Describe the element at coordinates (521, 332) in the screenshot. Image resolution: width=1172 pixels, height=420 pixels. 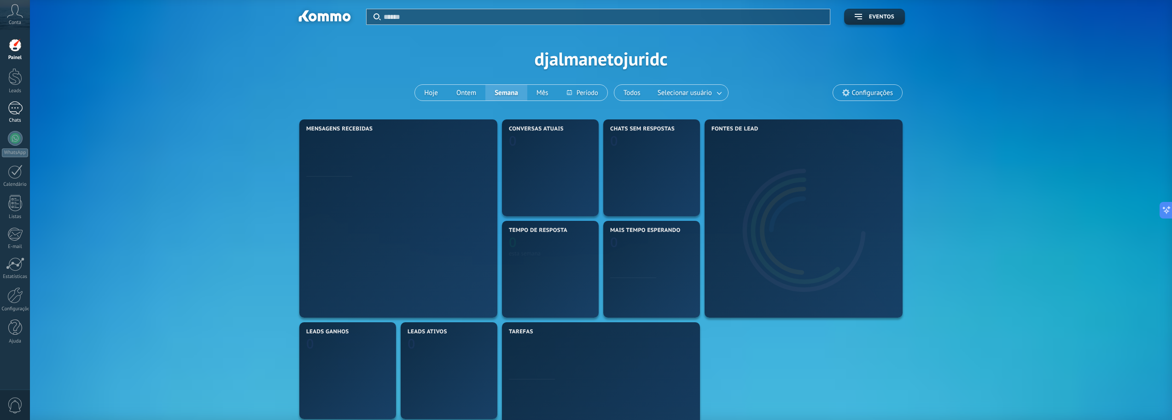
I see `span: Tarefas` at that location.